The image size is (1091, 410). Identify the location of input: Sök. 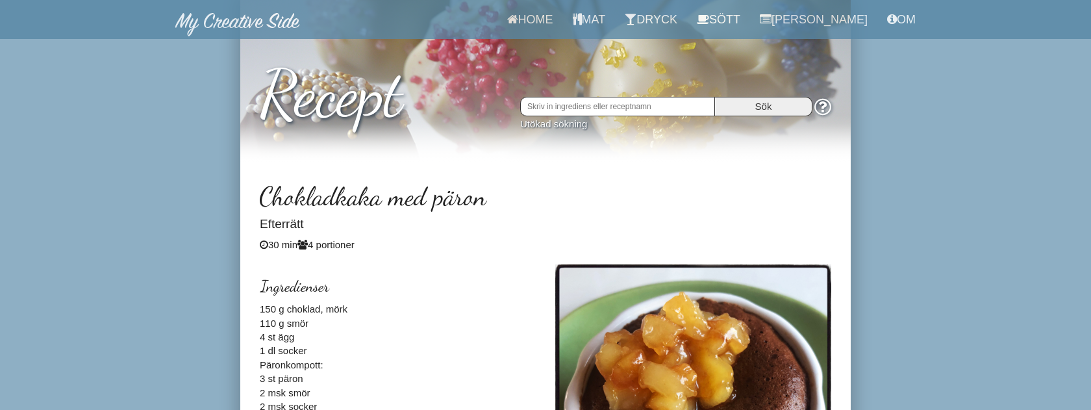
(764, 106).